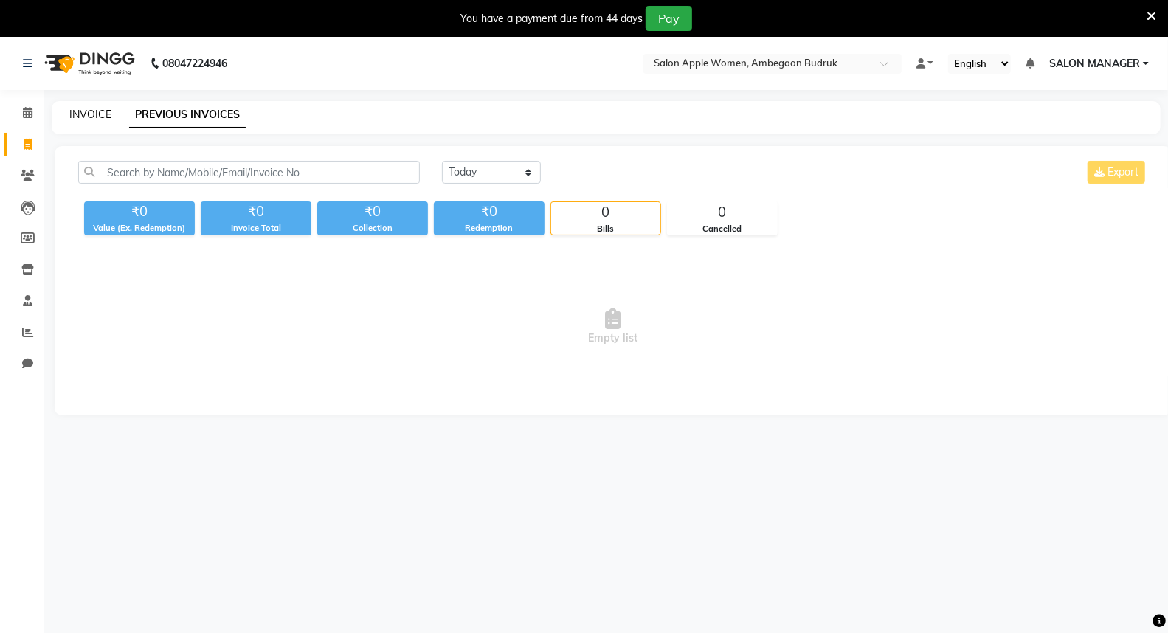  Describe the element at coordinates (1094, 63) in the screenshot. I see `span: SALON MANAGER` at that location.